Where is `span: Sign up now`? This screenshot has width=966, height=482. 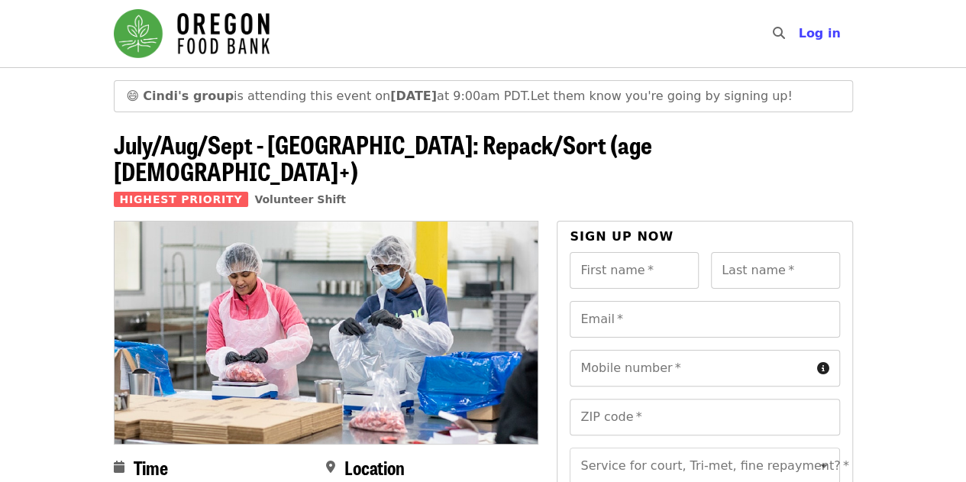
span: Sign up now is located at coordinates (621, 236).